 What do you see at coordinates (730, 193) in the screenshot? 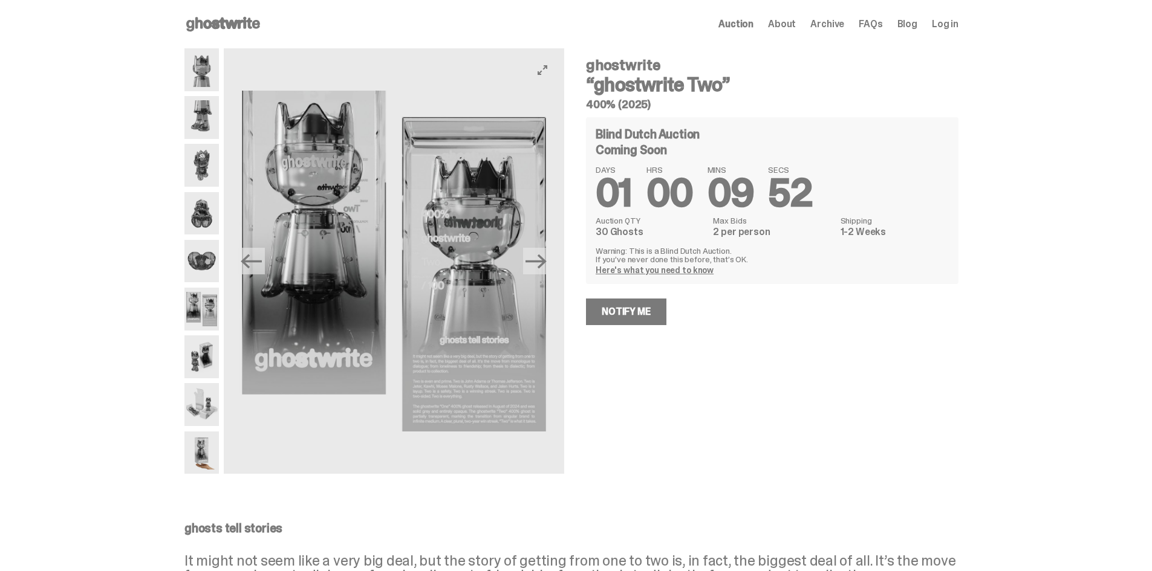
I see `span: 09` at bounding box center [730, 193].